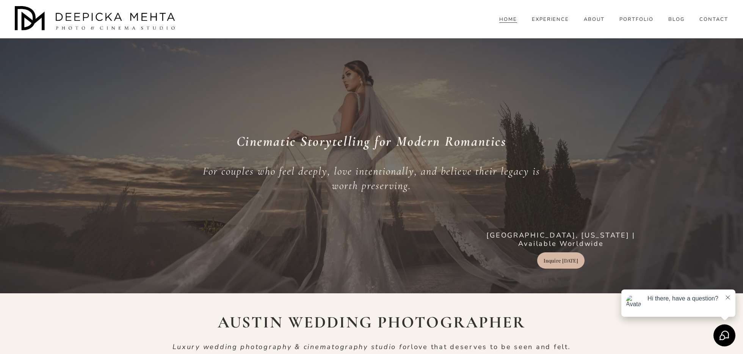 The image size is (743, 354). What do you see at coordinates (676, 20) in the screenshot?
I see `span: BLOG` at bounding box center [676, 20].